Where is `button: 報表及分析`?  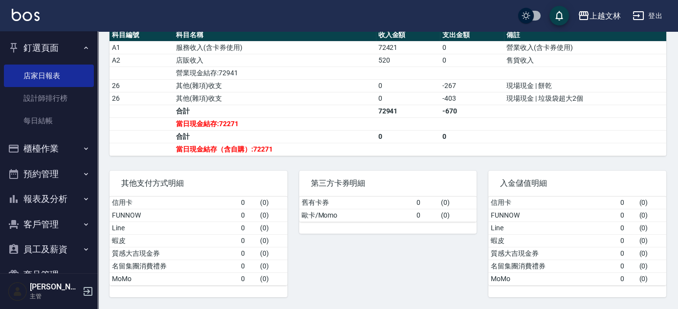
button: 報表及分析 is located at coordinates (49, 199).